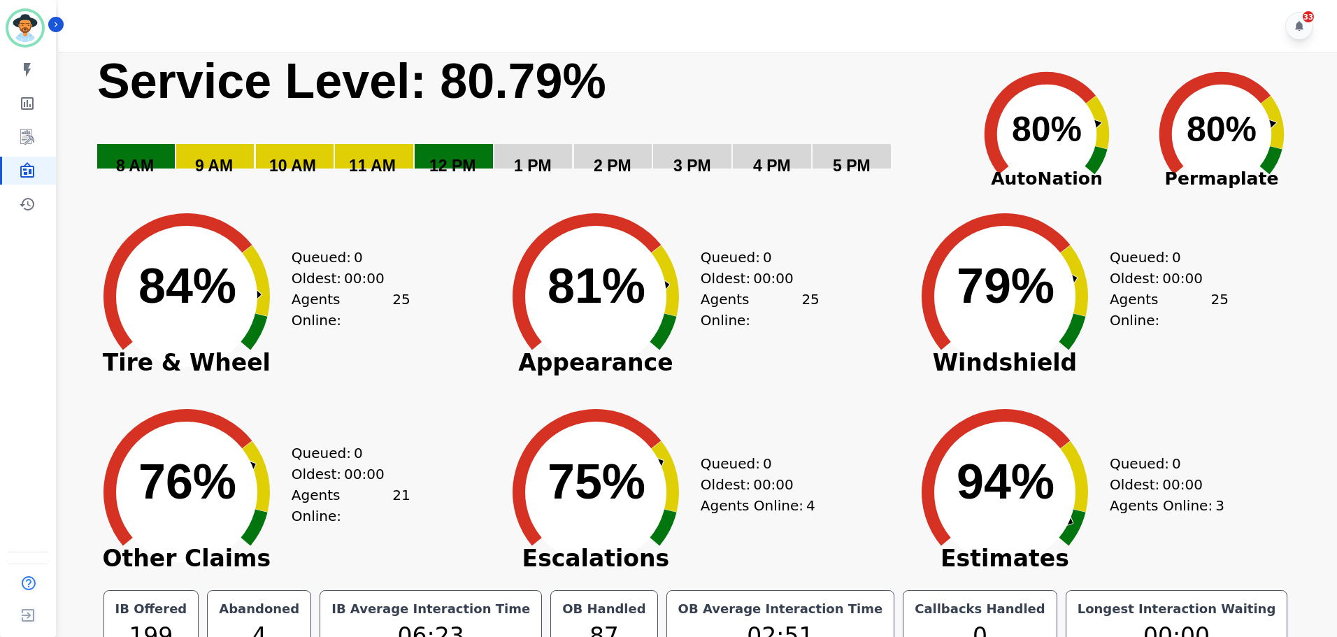  Describe the element at coordinates (401, 505) in the screenshot. I see `span: 21` at that location.